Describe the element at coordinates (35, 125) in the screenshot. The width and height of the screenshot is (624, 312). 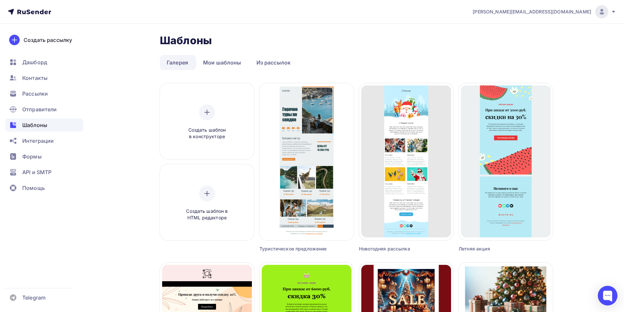
I see `span: Шаблоны` at that location.